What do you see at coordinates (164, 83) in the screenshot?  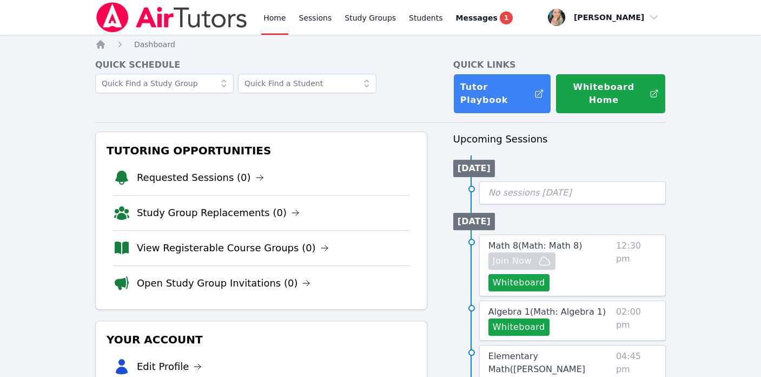 I see `input: Quick Find a Study Group` at bounding box center [164, 83].